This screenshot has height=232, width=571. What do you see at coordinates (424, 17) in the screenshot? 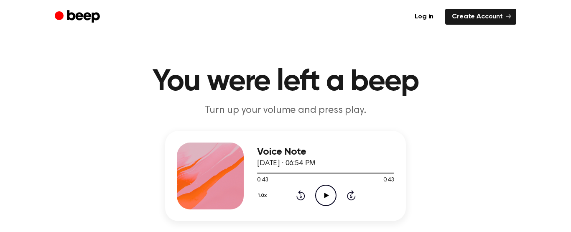
I see `a: Log in` at bounding box center [424, 17].